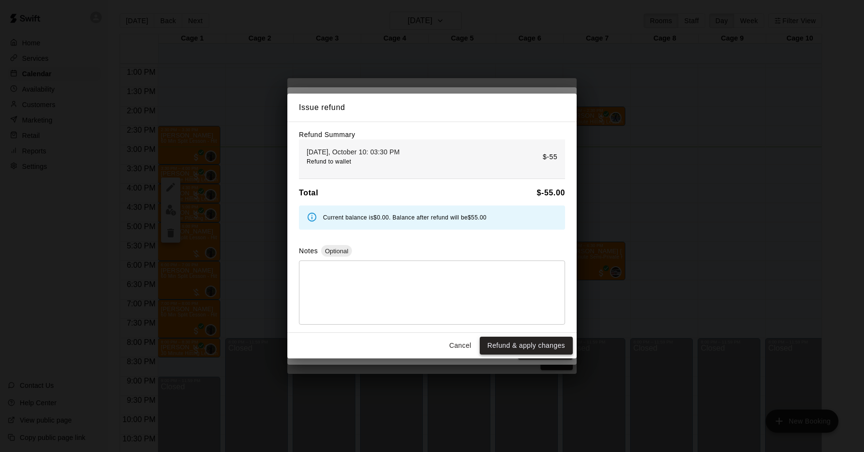 The image size is (864, 452). I want to click on span: Optional, so click(336, 251).